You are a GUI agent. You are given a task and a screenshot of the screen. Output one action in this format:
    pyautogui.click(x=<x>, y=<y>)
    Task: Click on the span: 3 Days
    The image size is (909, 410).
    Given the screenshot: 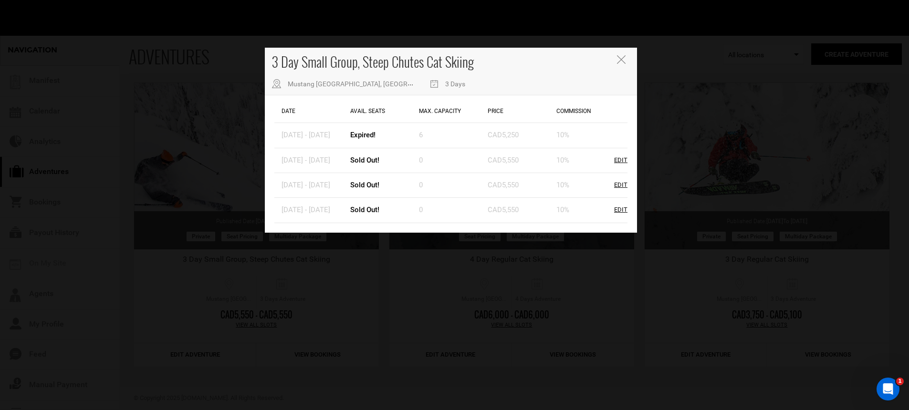 What is the action you would take?
    pyautogui.click(x=455, y=84)
    